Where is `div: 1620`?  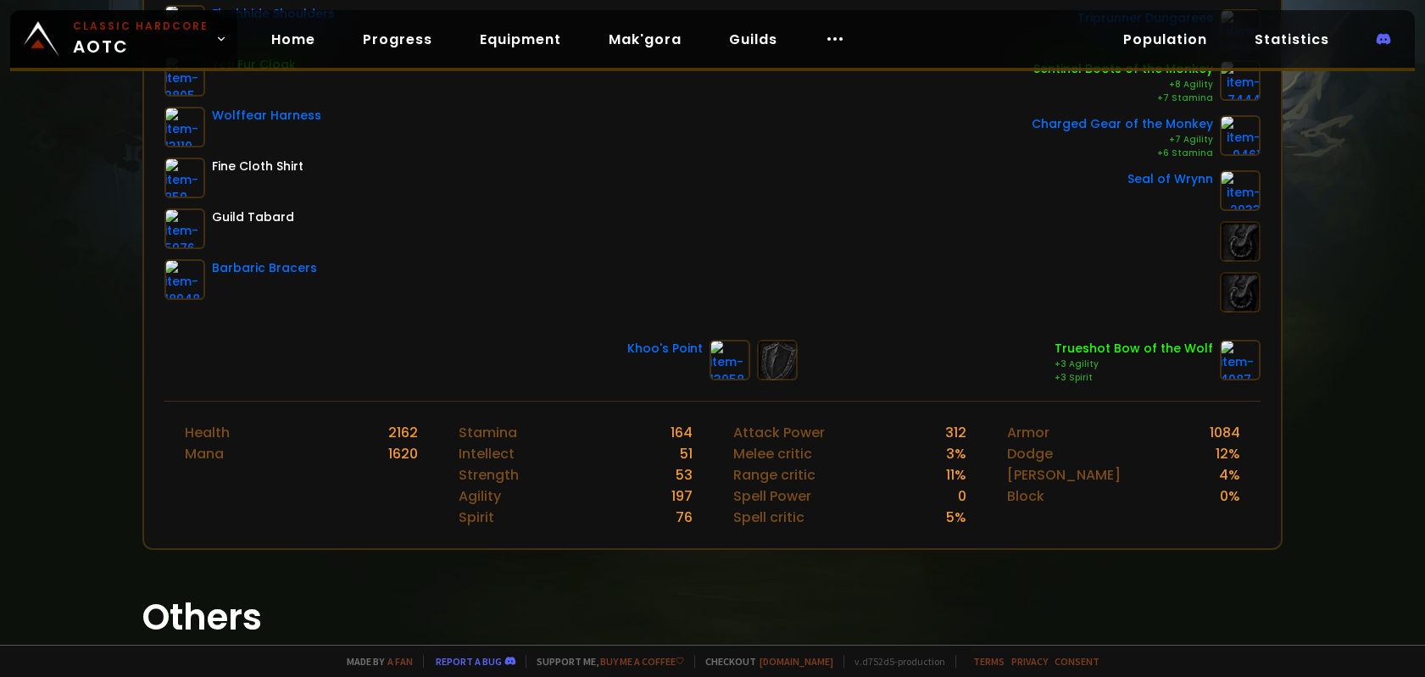
div: 1620 is located at coordinates (403, 454).